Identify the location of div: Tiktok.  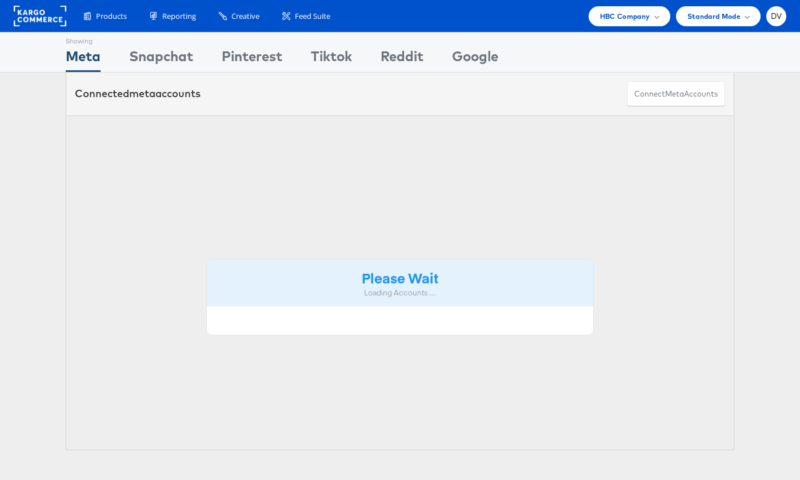
(331, 59).